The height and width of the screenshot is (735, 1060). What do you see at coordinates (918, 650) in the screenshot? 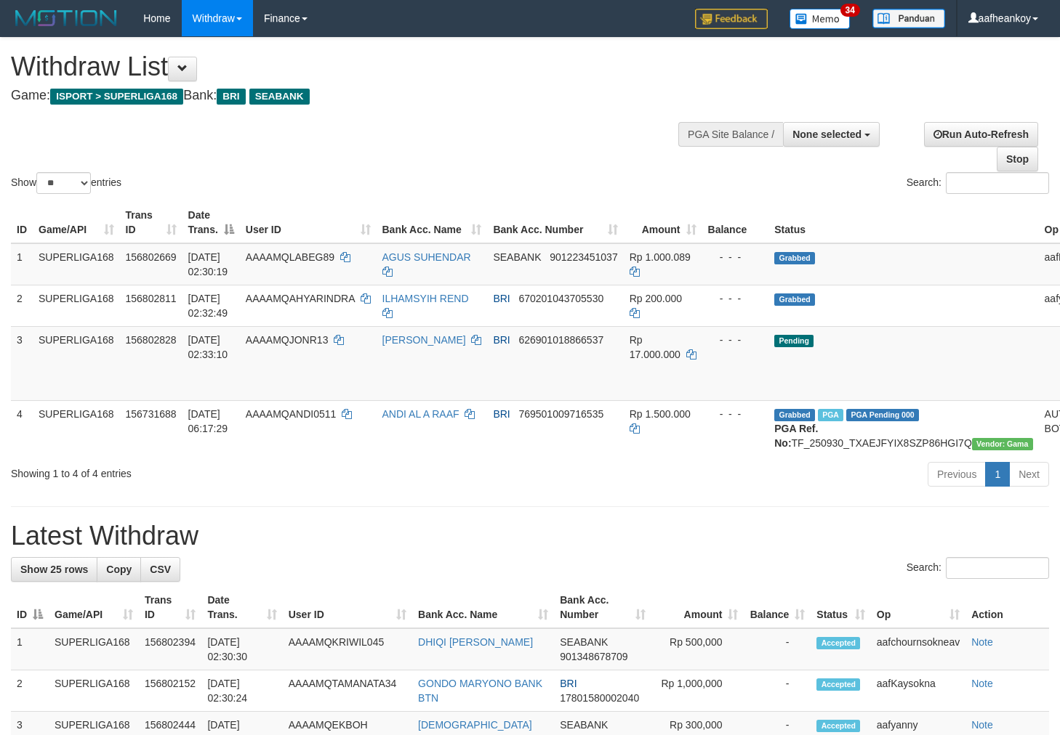
I see `td: aafchournsokneav` at bounding box center [918, 650].